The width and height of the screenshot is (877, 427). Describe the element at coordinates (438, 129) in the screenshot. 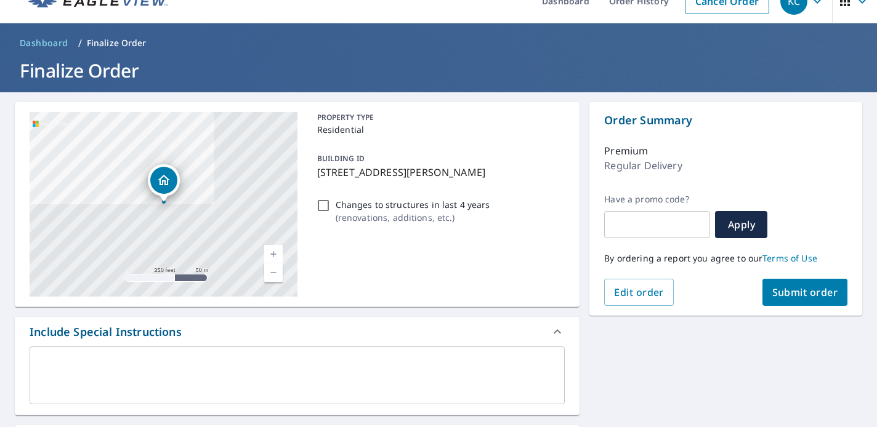

I see `p: Residential` at that location.